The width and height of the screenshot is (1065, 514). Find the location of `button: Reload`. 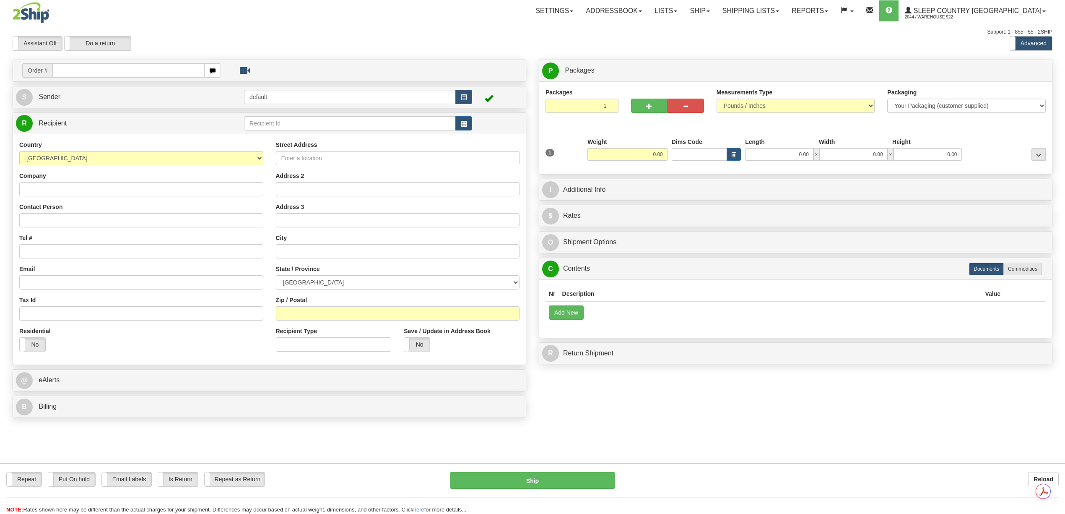

button: Reload is located at coordinates (1043, 479).